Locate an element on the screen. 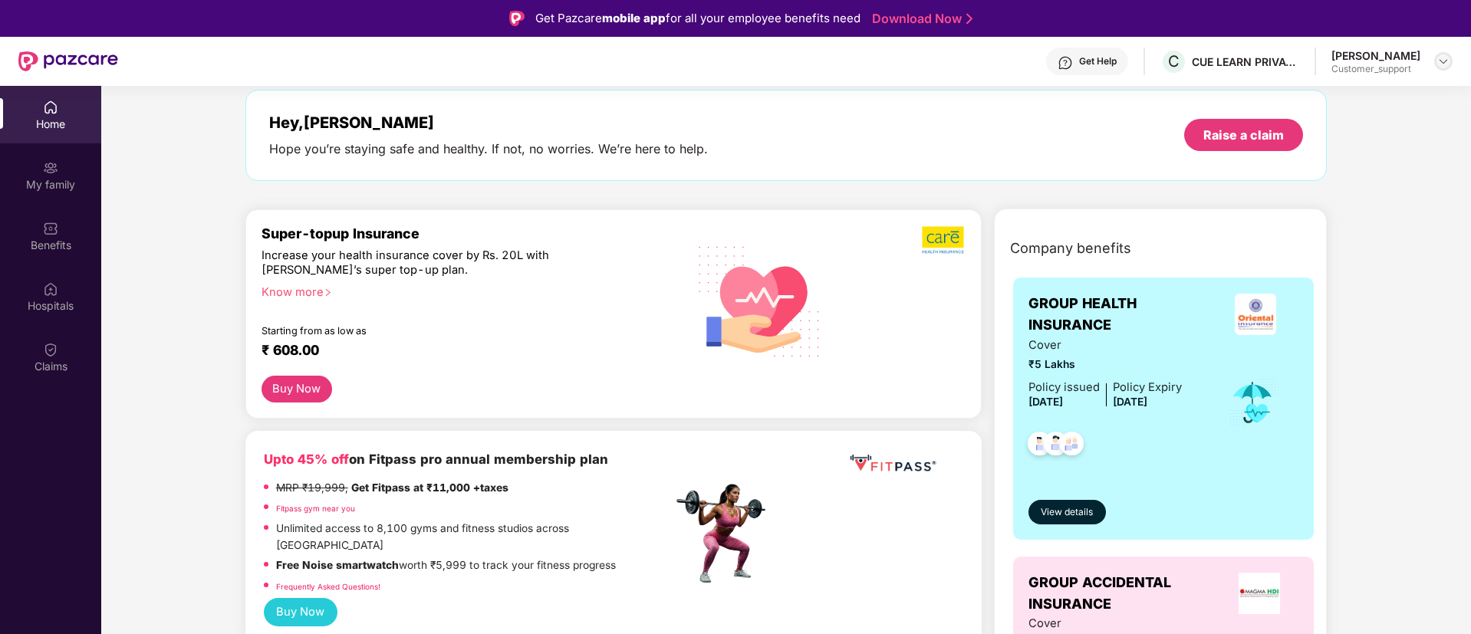 This screenshot has width=1471, height=634. span: C is located at coordinates (1173, 61).